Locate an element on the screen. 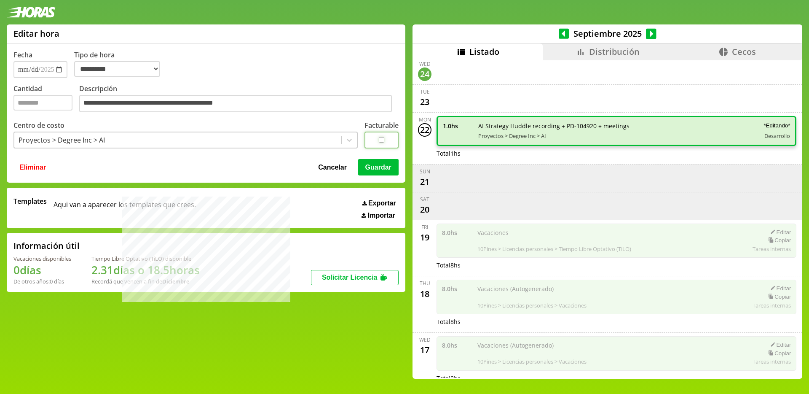 This screenshot has height=394, width=809. div: 20 is located at coordinates (425, 210).